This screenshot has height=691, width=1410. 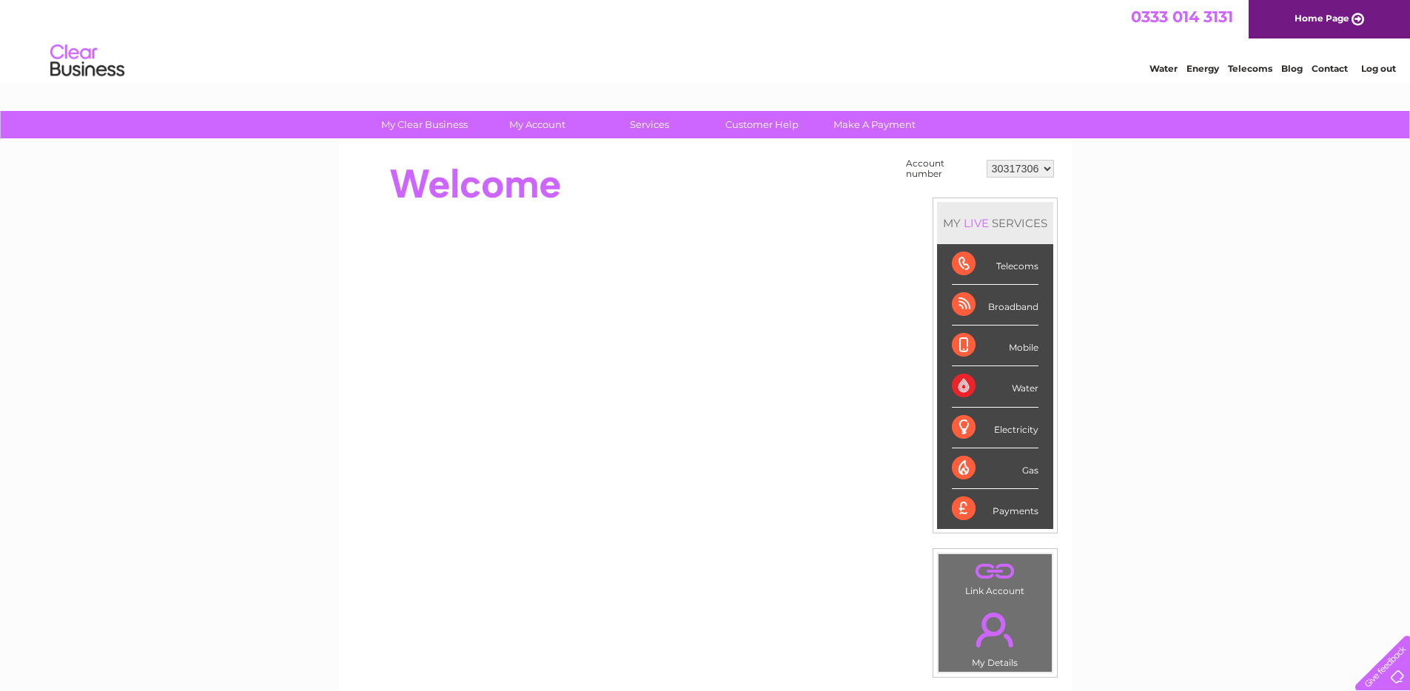 I want to click on td: Link Account, so click(x=995, y=577).